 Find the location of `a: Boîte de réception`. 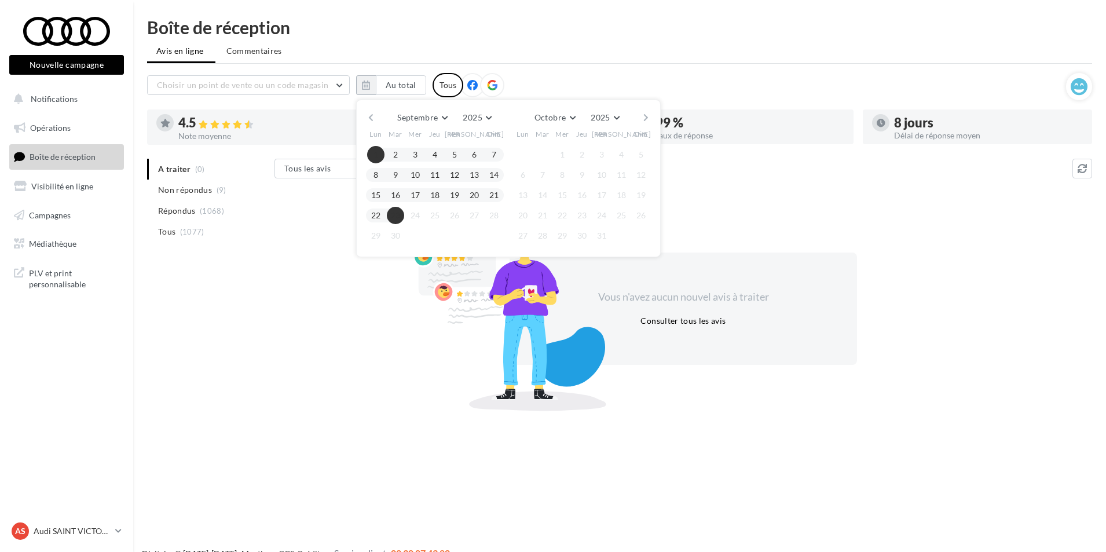

a: Boîte de réception is located at coordinates (67, 156).